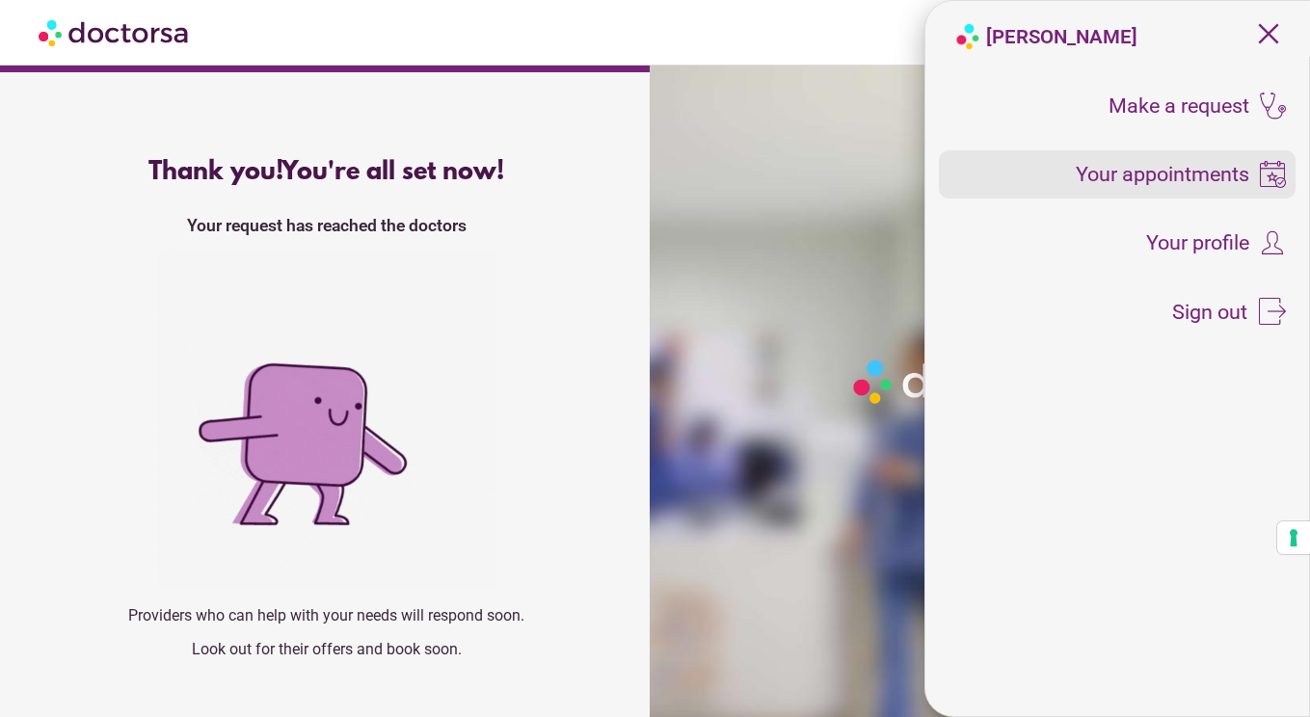 The height and width of the screenshot is (717, 1310). I want to click on img: icons8-customer-100.png, so click(1272, 243).